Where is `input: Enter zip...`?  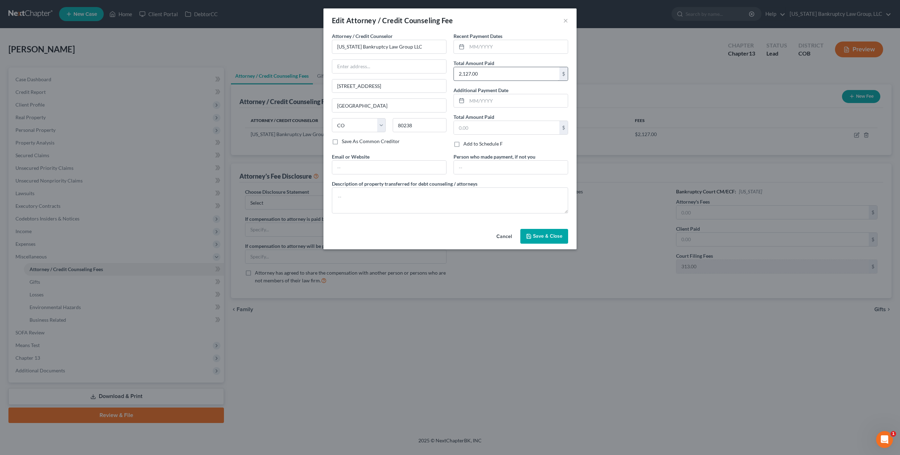
input: Enter zip... is located at coordinates (420, 125).